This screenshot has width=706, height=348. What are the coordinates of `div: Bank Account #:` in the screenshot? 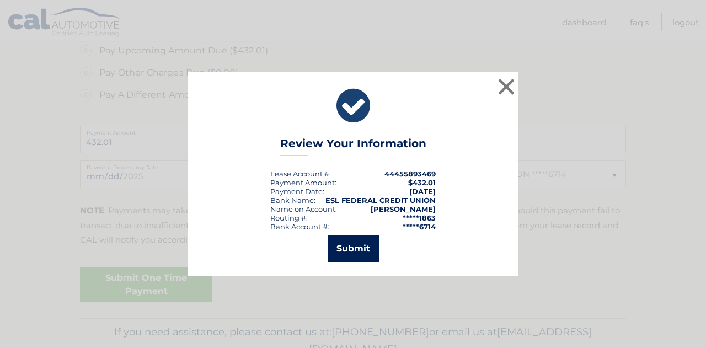 It's located at (300, 227).